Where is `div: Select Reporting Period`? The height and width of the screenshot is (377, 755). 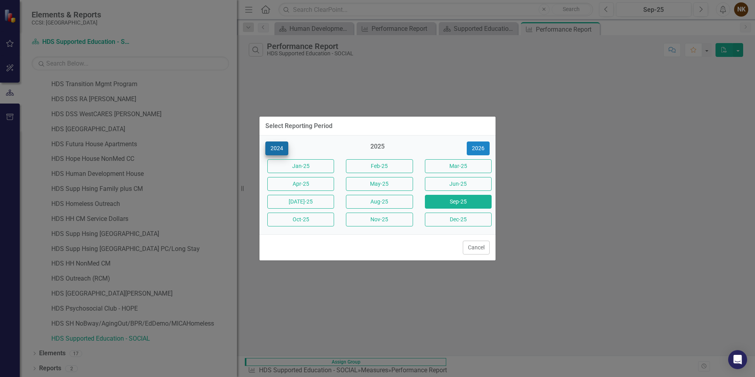
div: Select Reporting Period is located at coordinates (299, 126).